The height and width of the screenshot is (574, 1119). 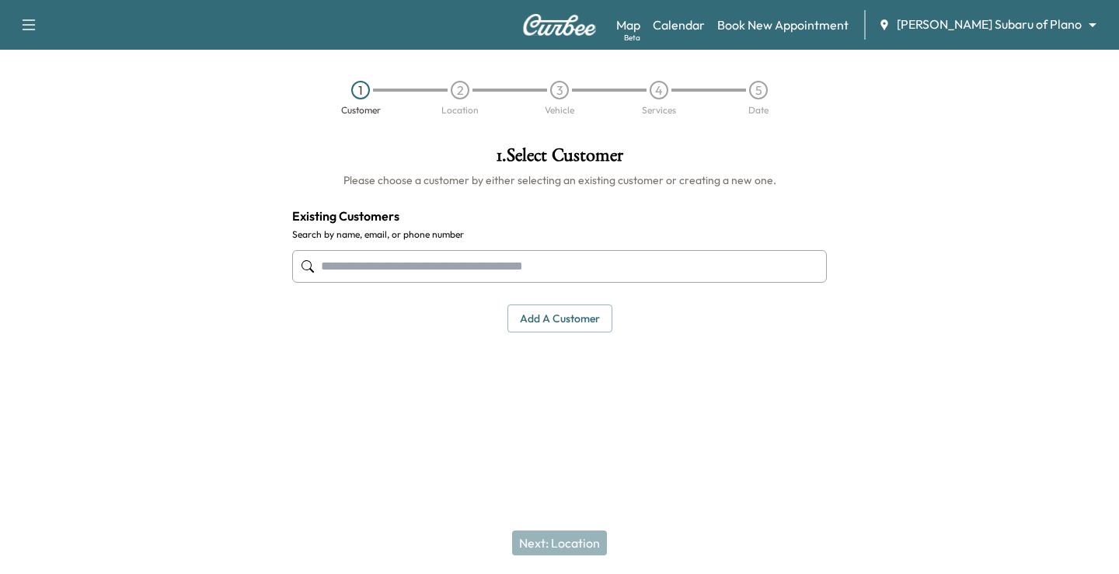 What do you see at coordinates (758, 90) in the screenshot?
I see `div: 5` at bounding box center [758, 90].